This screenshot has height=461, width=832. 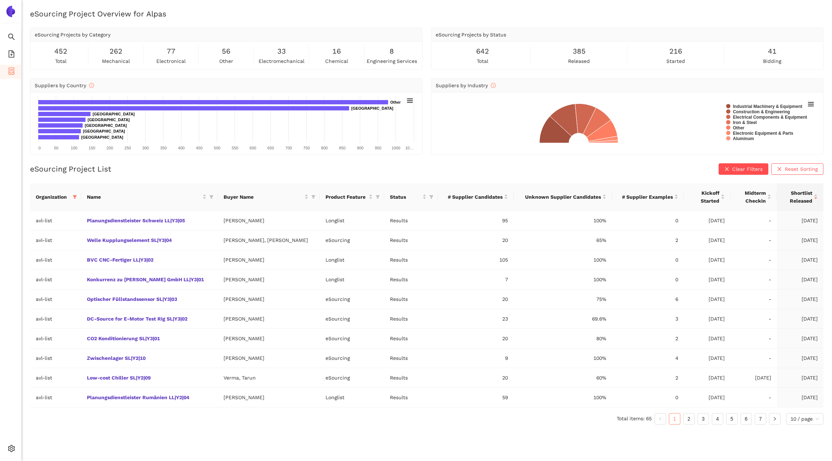 I want to click on a: 2, so click(x=689, y=419).